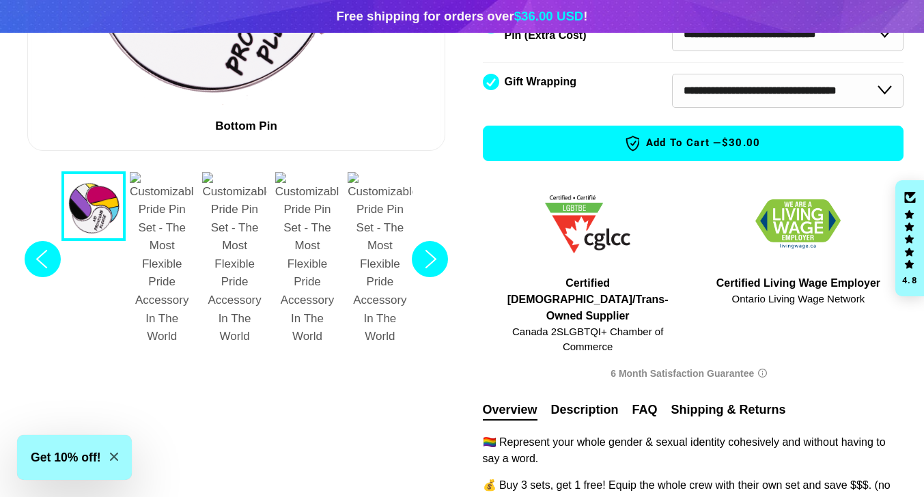 Image resolution: width=924 pixels, height=497 pixels. I want to click on div: 6 Month Satisfaction Guarantee, so click(693, 374).